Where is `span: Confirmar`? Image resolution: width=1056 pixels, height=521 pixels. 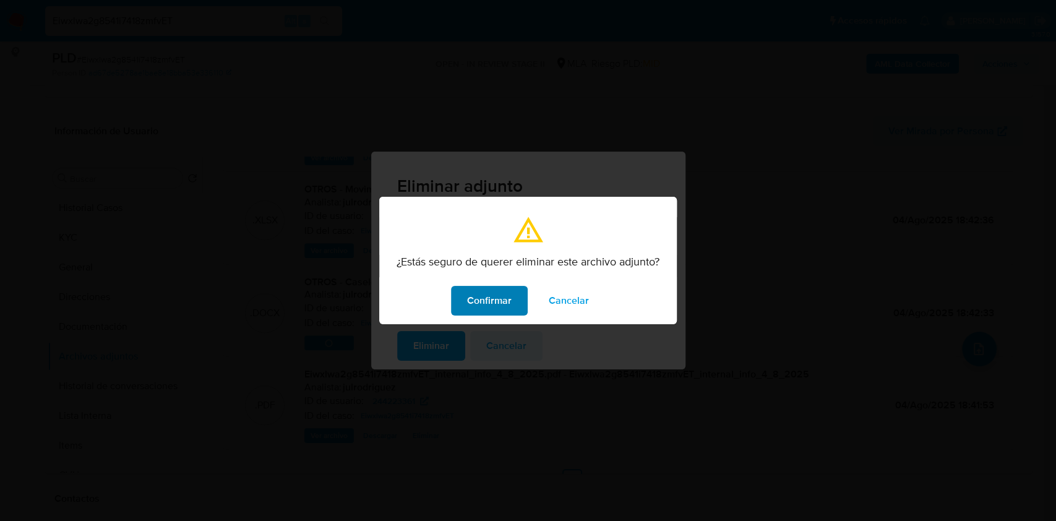 span: Confirmar is located at coordinates (489, 301).